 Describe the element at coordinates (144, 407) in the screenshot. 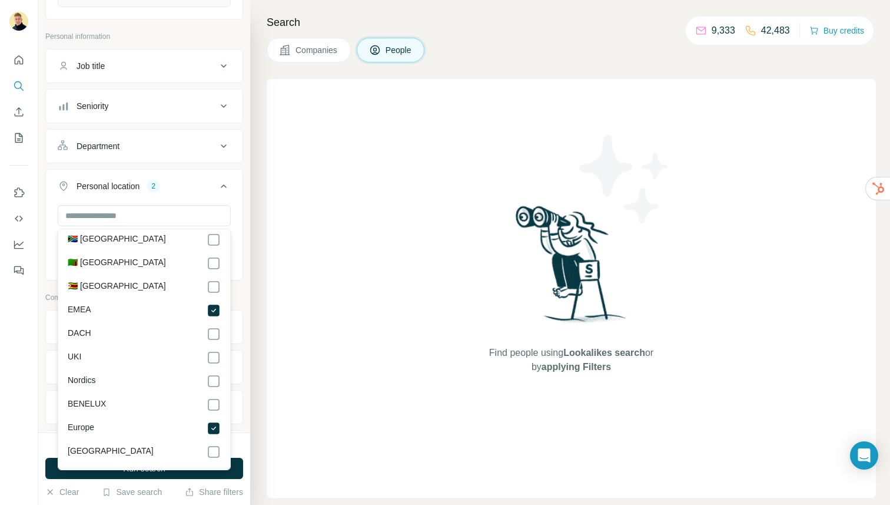

I see `button: HQ location` at that location.